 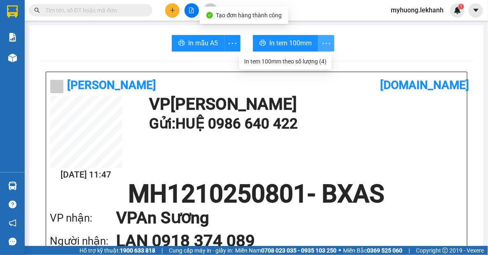 What do you see at coordinates (298, 250) in the screenshot?
I see `strong: 0708 023 035 - 0935 103 250` at bounding box center [298, 250].